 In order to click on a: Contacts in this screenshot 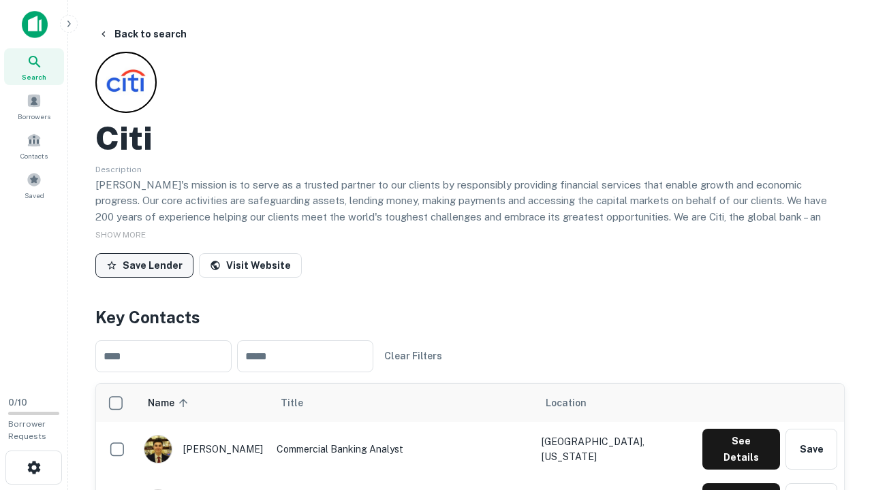, I will do `click(34, 146)`.